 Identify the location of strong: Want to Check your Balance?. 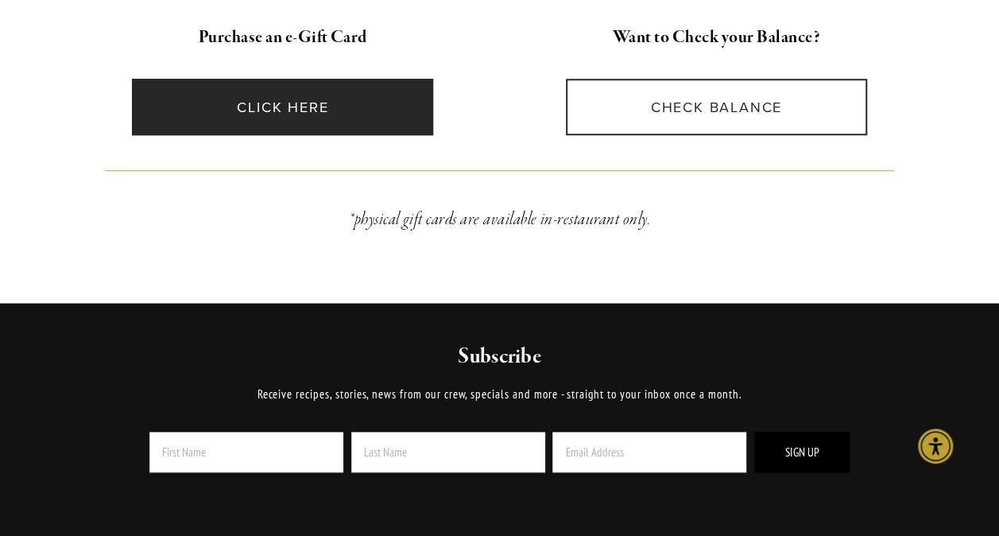
(716, 37).